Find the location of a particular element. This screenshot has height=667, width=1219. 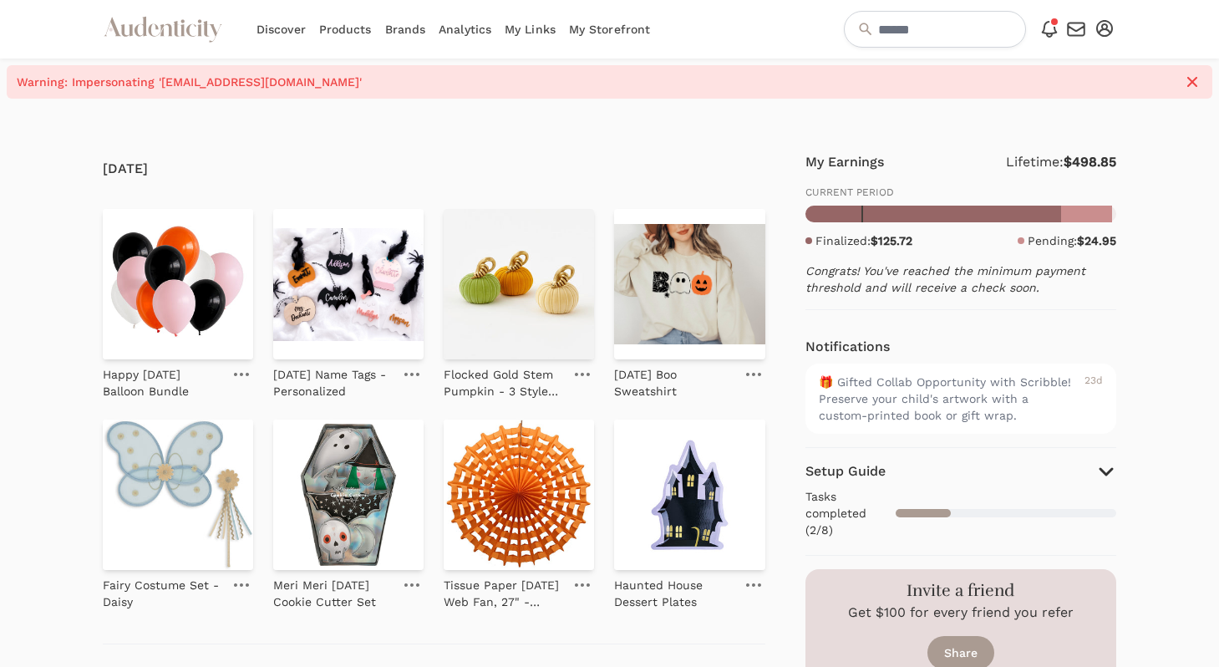

div: 🎁 Gifted Collab Opportunity with Scribble! Preserve your child's artwork with a custom-printed bo... is located at coordinates (949, 399).